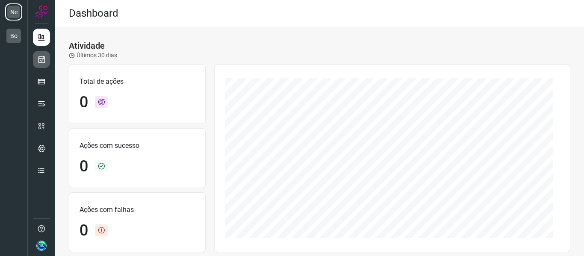 The height and width of the screenshot is (256, 584). What do you see at coordinates (137, 210) in the screenshot?
I see `p: Ações com falhas` at bounding box center [137, 210].